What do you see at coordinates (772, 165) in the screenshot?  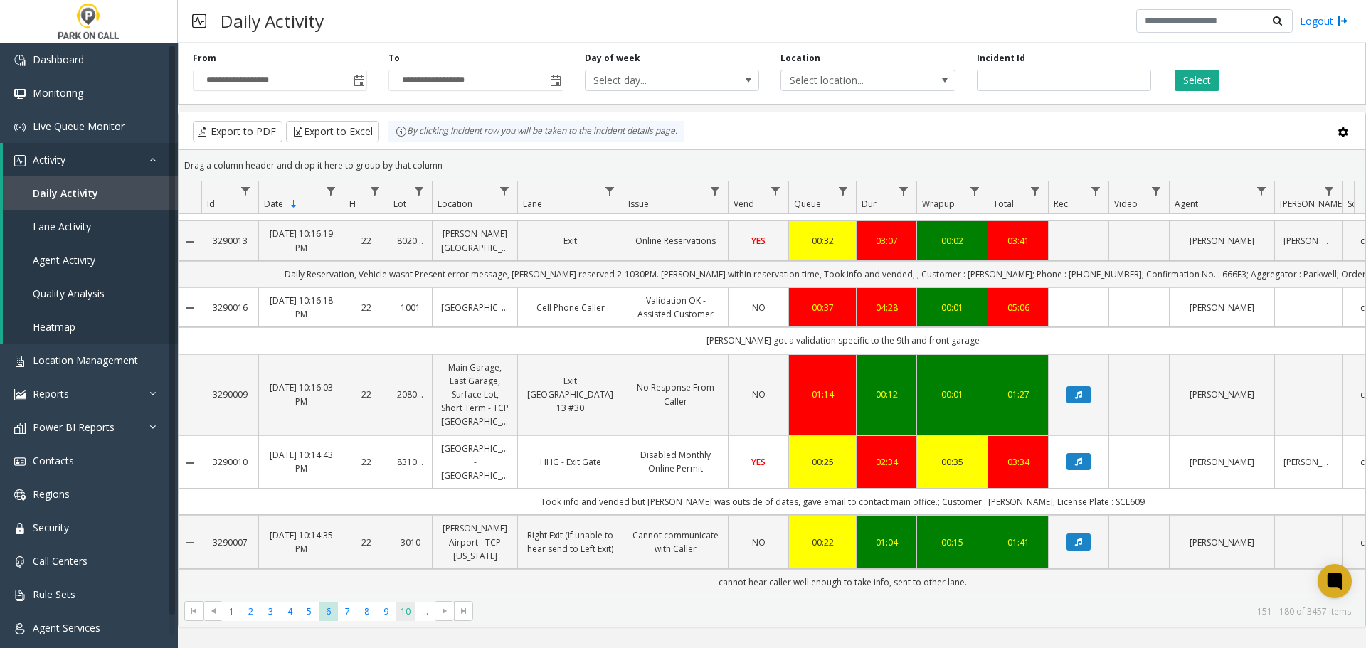 I see `div: Drag a column header and drop it here to group by that column` at bounding box center [772, 165].